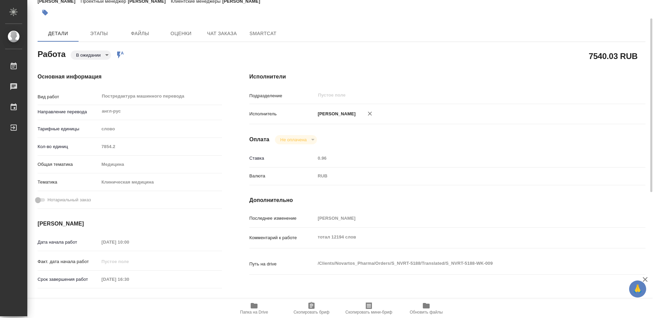  What do you see at coordinates (259, 140) in the screenshot?
I see `h4: Оплата` at bounding box center [259, 140].